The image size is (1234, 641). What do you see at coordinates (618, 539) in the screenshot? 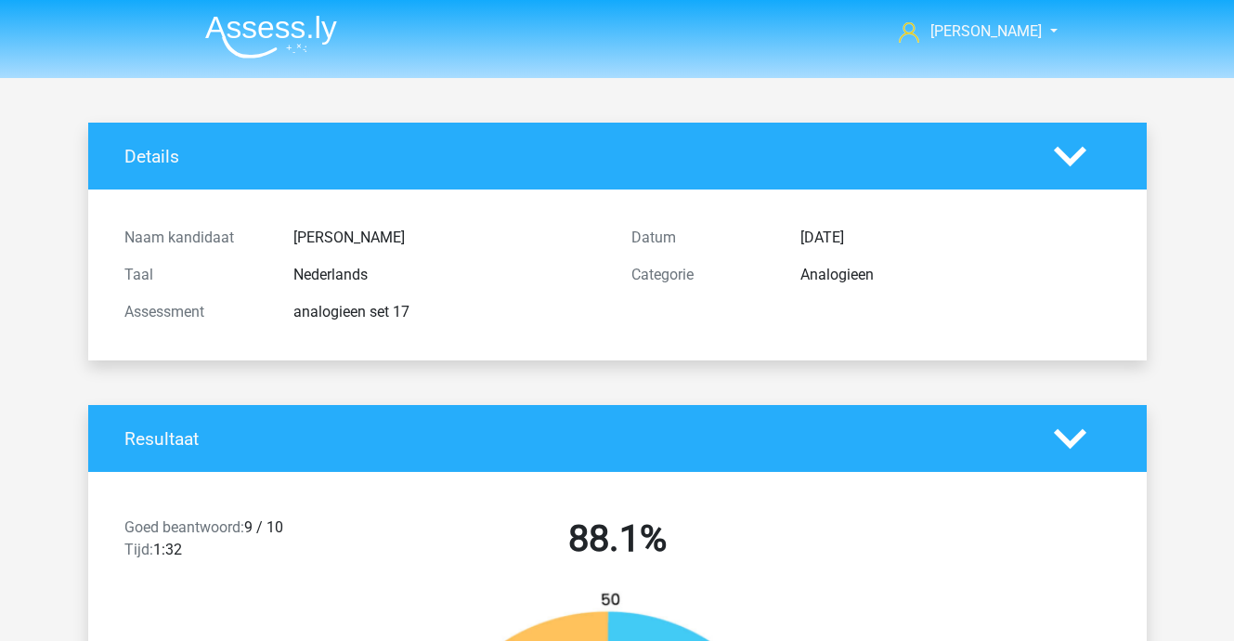
I see `h2: 88.1%` at bounding box center [618, 539].